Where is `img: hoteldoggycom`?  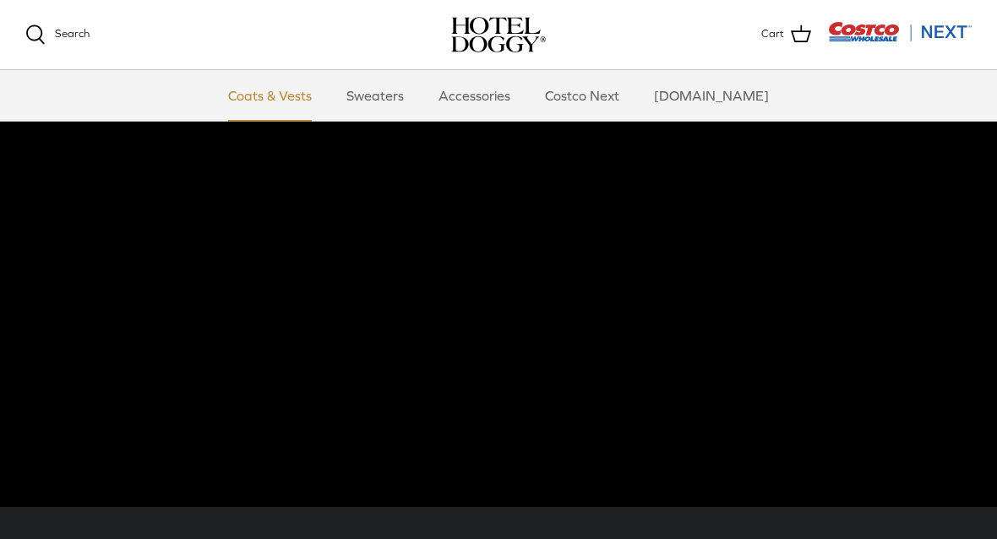 img: hoteldoggycom is located at coordinates (498, 35).